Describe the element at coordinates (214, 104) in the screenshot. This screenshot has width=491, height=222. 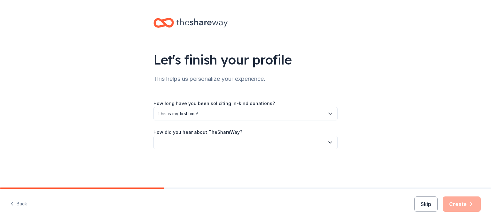
I see `label: How long have you been soliciting in-kind donations?` at that location.